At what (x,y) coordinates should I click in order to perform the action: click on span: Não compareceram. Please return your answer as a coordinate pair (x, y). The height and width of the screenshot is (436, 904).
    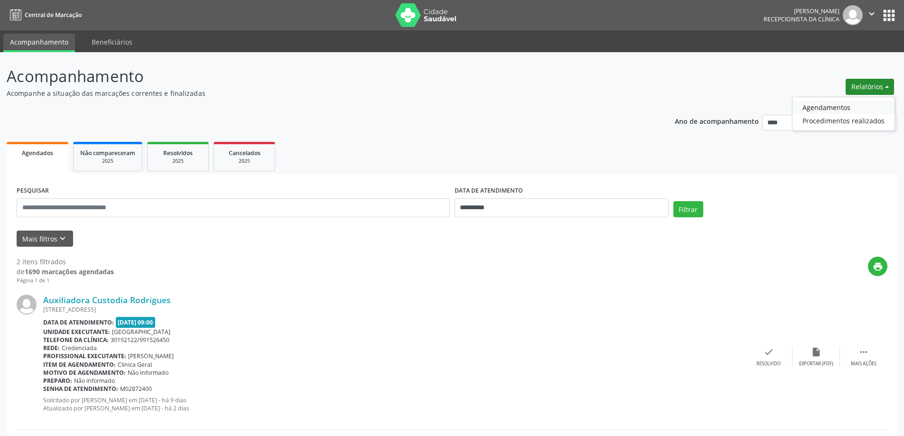
    Looking at the image, I should click on (108, 153).